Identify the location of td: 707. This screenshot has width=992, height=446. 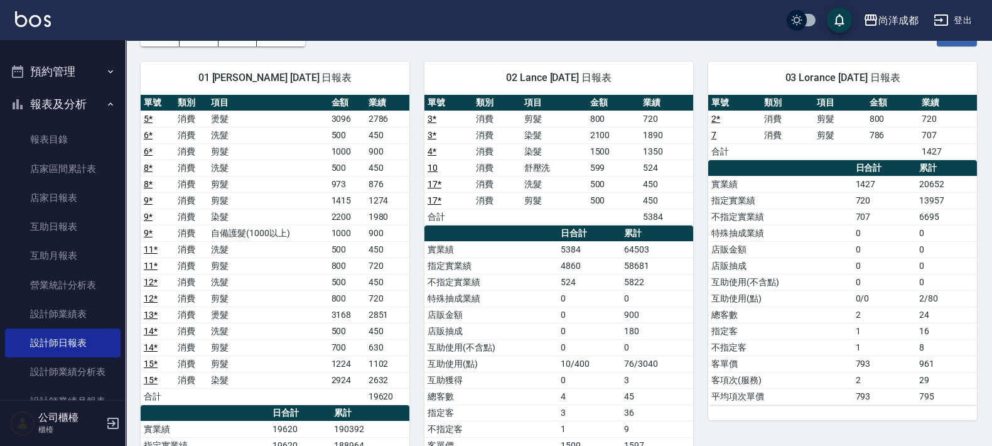
(948, 135).